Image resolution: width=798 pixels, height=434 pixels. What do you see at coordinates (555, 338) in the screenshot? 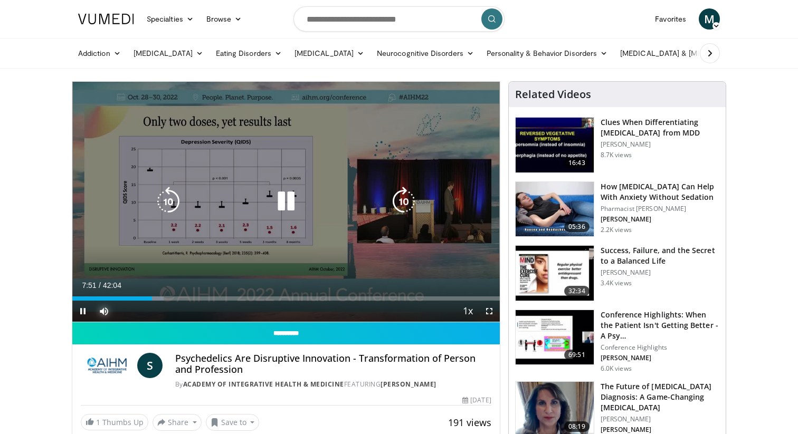
I see `img: 4362ec9e-0993-4580-bfd4-8e18d57e1d49.150x105_q85_crop-smart_upscale.jpg` at bounding box center [555, 338].